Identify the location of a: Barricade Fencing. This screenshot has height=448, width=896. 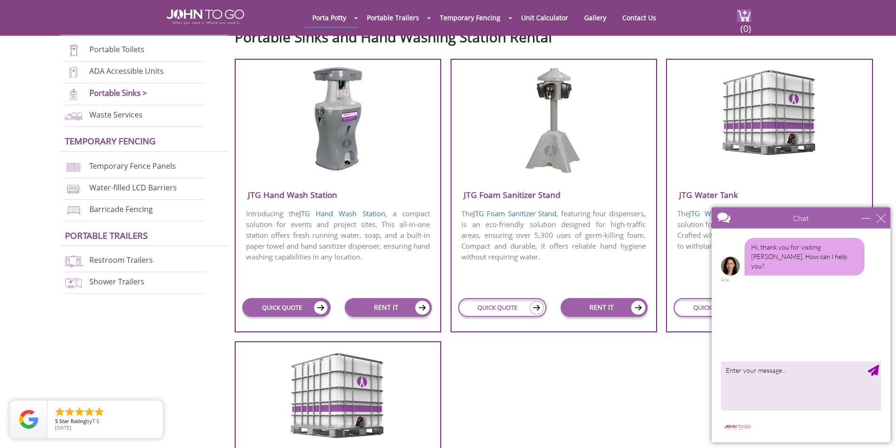
(121, 209).